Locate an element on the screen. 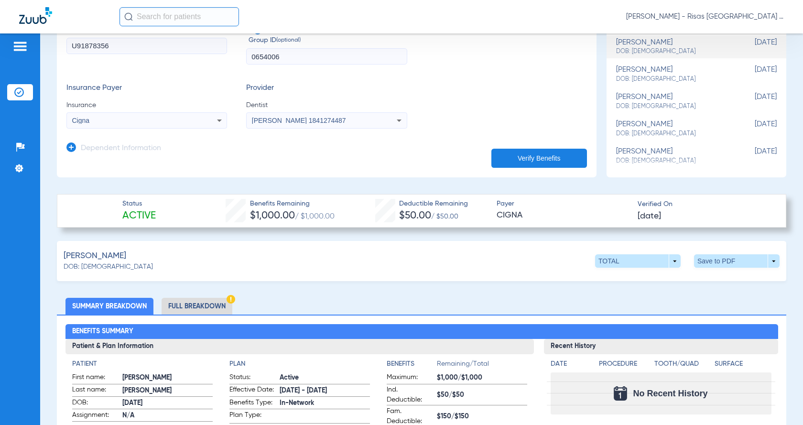  h3: Provider is located at coordinates (326, 88).